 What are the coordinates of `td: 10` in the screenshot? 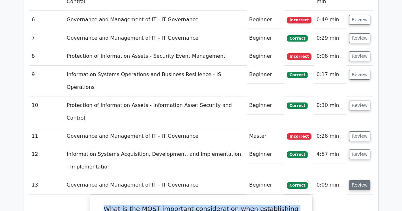 It's located at (47, 112).